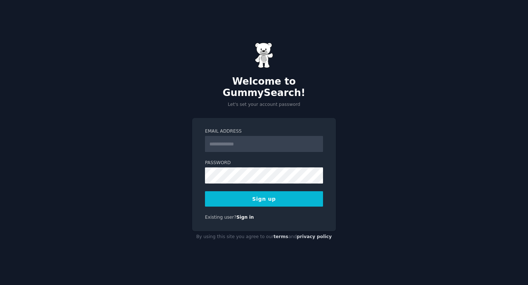 The image size is (528, 285). What do you see at coordinates (264, 105) in the screenshot?
I see `p: Let's set your account password` at bounding box center [264, 105].